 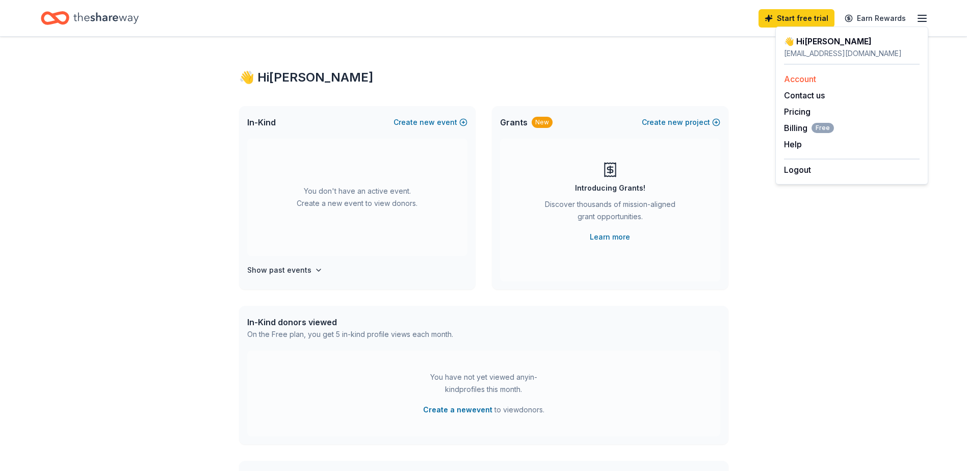 I want to click on button: BillingFree, so click(x=809, y=128).